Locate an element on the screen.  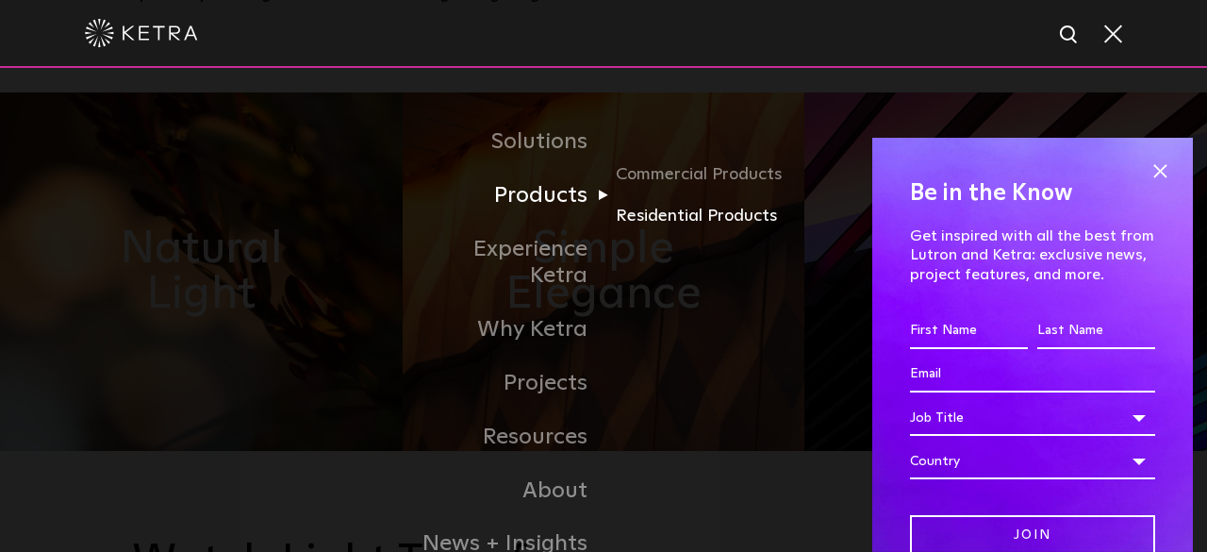
h4: Be in the Know is located at coordinates (1032, 193).